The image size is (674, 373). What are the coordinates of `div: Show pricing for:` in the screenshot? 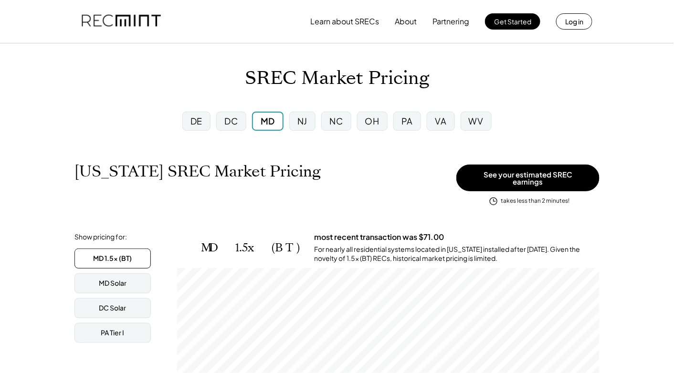 It's located at (101, 237).